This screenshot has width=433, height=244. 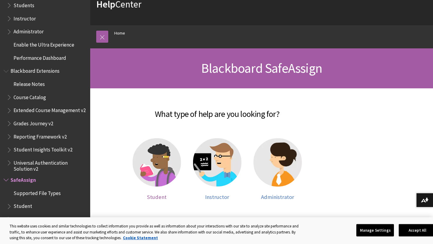 I want to click on h2: What type of help are you looking for?, so click(x=217, y=110).